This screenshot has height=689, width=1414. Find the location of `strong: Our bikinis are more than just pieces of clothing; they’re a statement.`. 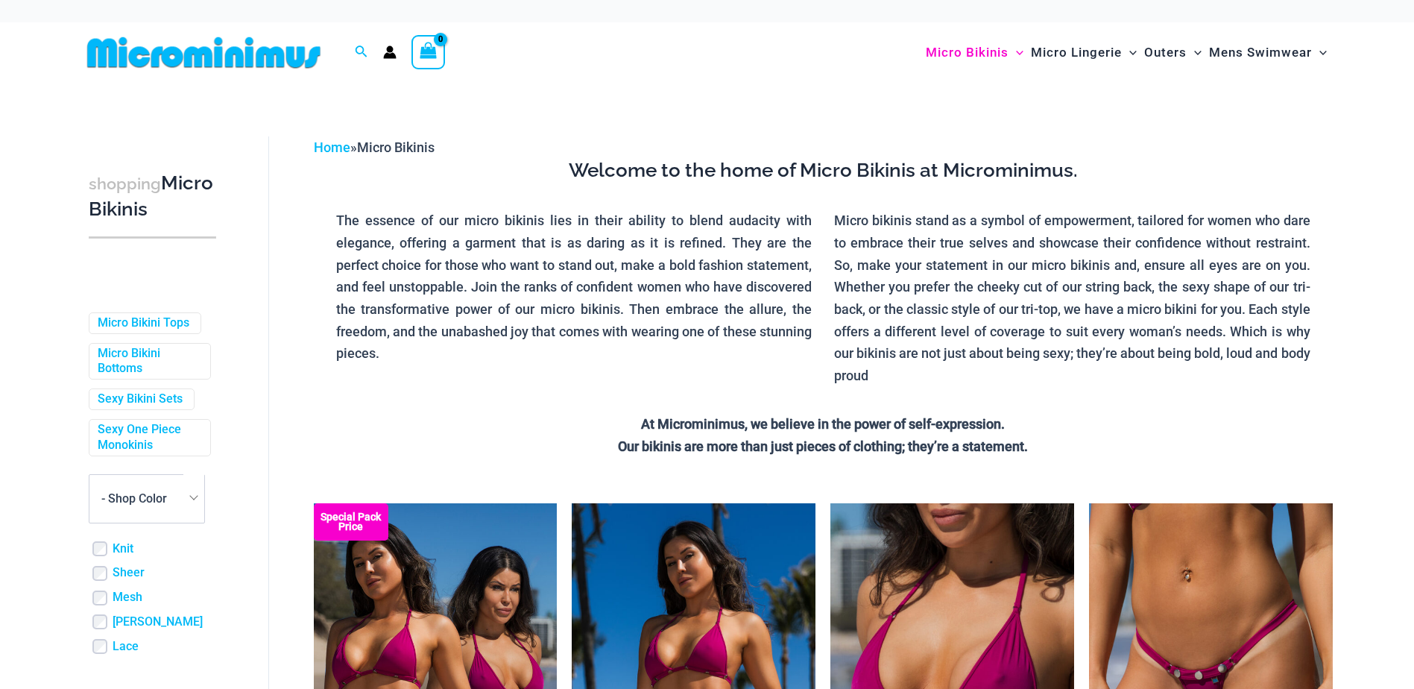

strong: Our bikinis are more than just pieces of clothing; they’re a statement. is located at coordinates (823, 446).